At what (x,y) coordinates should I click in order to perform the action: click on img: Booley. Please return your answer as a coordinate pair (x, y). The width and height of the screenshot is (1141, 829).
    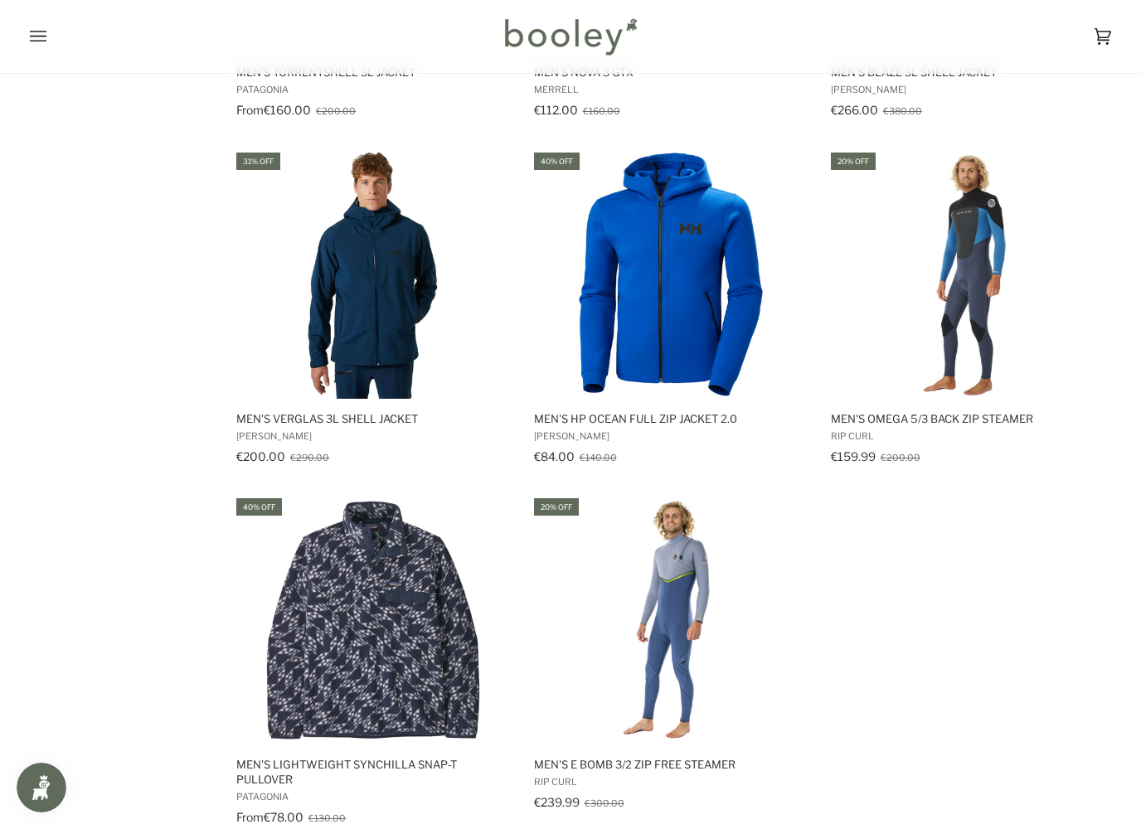
    Looking at the image, I should click on (570, 36).